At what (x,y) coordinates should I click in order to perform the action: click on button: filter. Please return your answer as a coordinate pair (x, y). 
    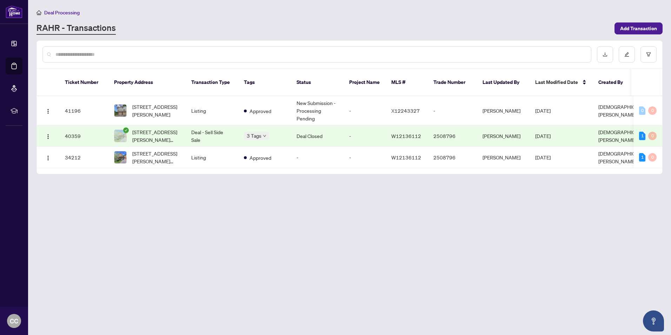
    Looking at the image, I should click on (649, 54).